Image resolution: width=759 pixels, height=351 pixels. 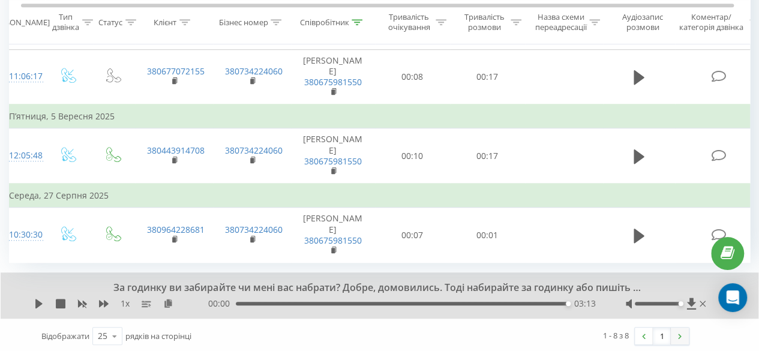 What do you see at coordinates (176, 71) in the screenshot?
I see `a: 380677072155` at bounding box center [176, 71].